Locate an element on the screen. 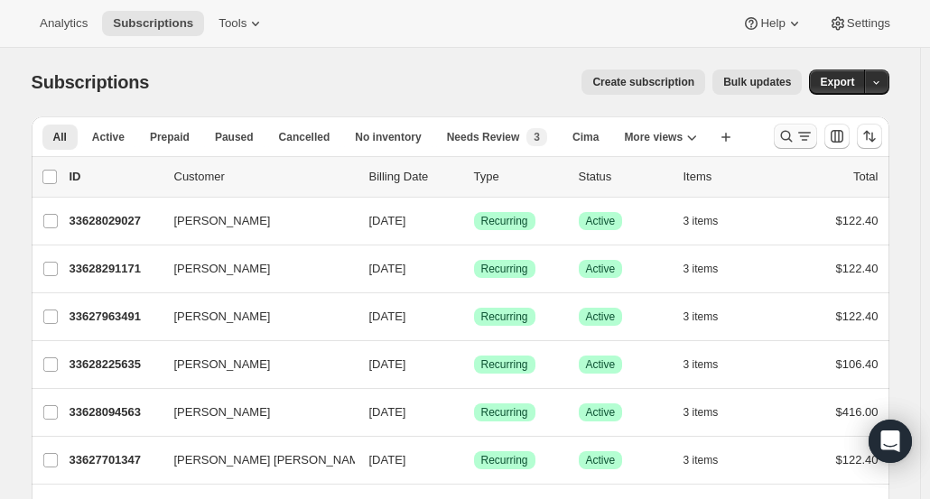  button: Search and filter results is located at coordinates (795, 136).